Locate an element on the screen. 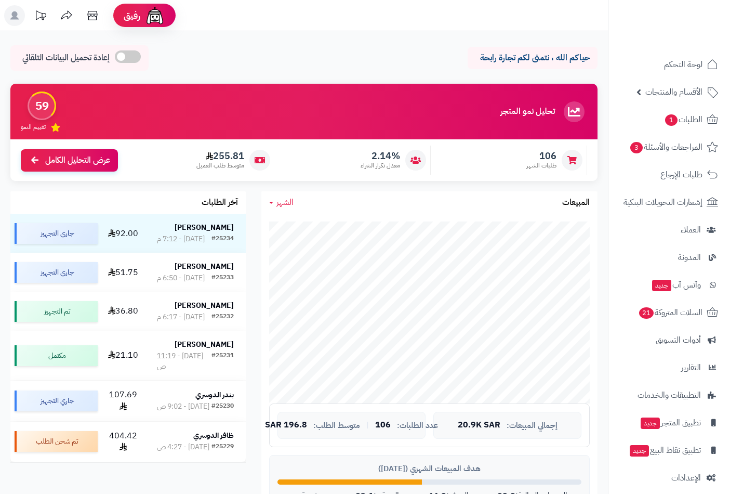 The image size is (730, 494). span: 20.9K SAR is located at coordinates (479, 425).